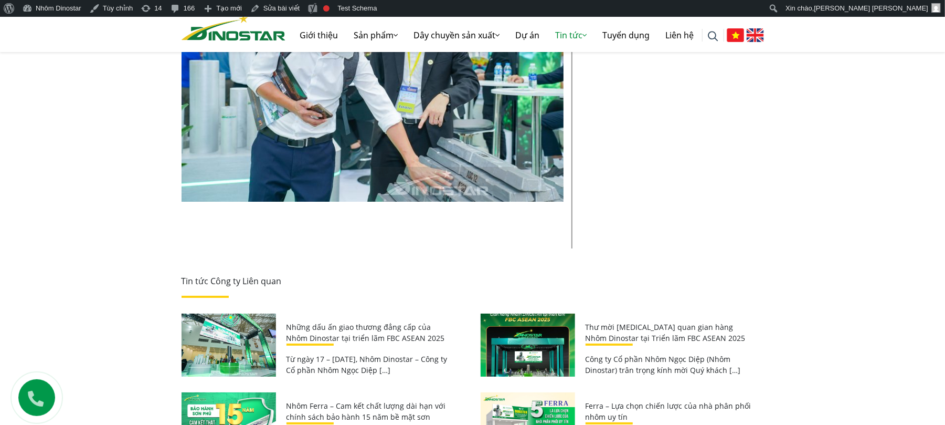  I want to click on a: Ferra – Lựa chọn chiến lược của nhà phân phối nhôm uy tín, so click(669, 411).